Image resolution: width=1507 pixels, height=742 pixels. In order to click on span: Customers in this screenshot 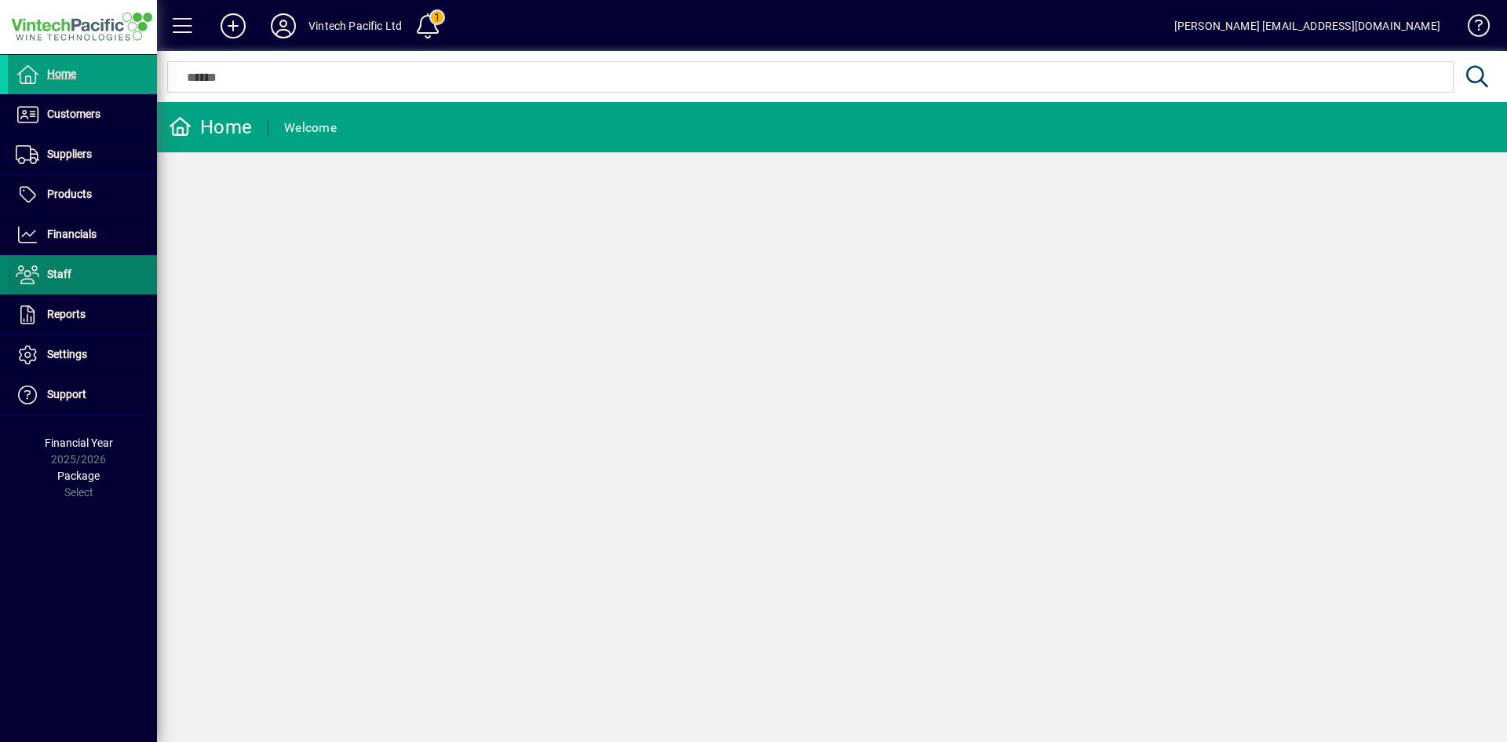, I will do `click(74, 114)`.